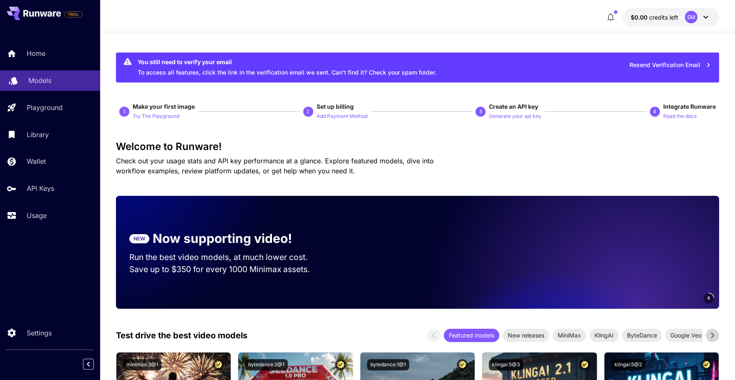  Describe the element at coordinates (506, 365) in the screenshot. I see `button: klingai:5@3` at that location.